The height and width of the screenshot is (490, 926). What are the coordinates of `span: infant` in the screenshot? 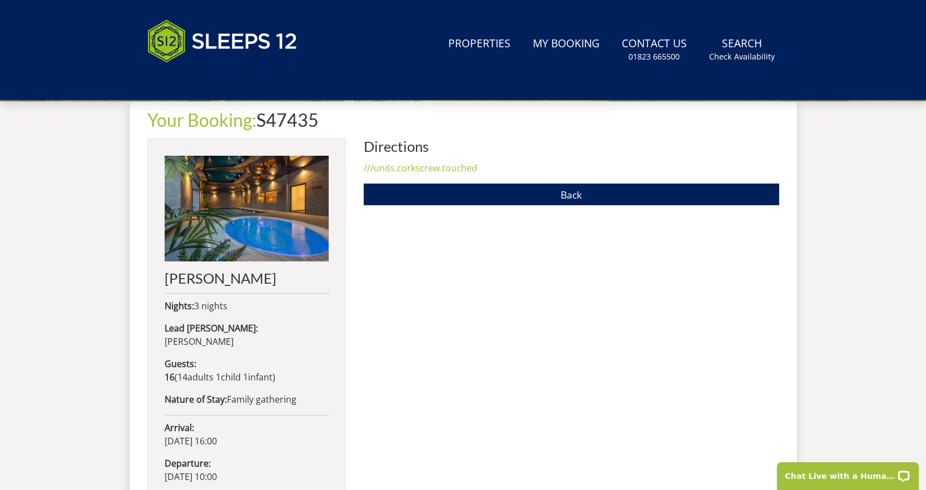 It's located at (256, 377).